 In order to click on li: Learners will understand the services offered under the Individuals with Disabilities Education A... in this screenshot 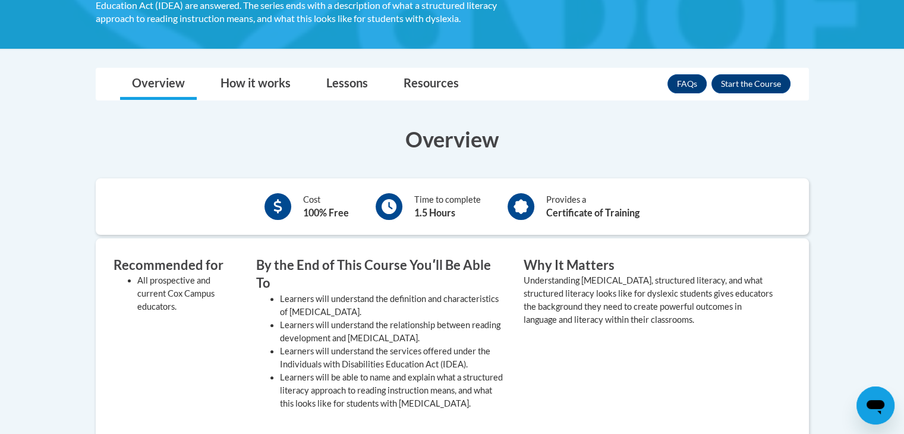, I will do `click(393, 358)`.